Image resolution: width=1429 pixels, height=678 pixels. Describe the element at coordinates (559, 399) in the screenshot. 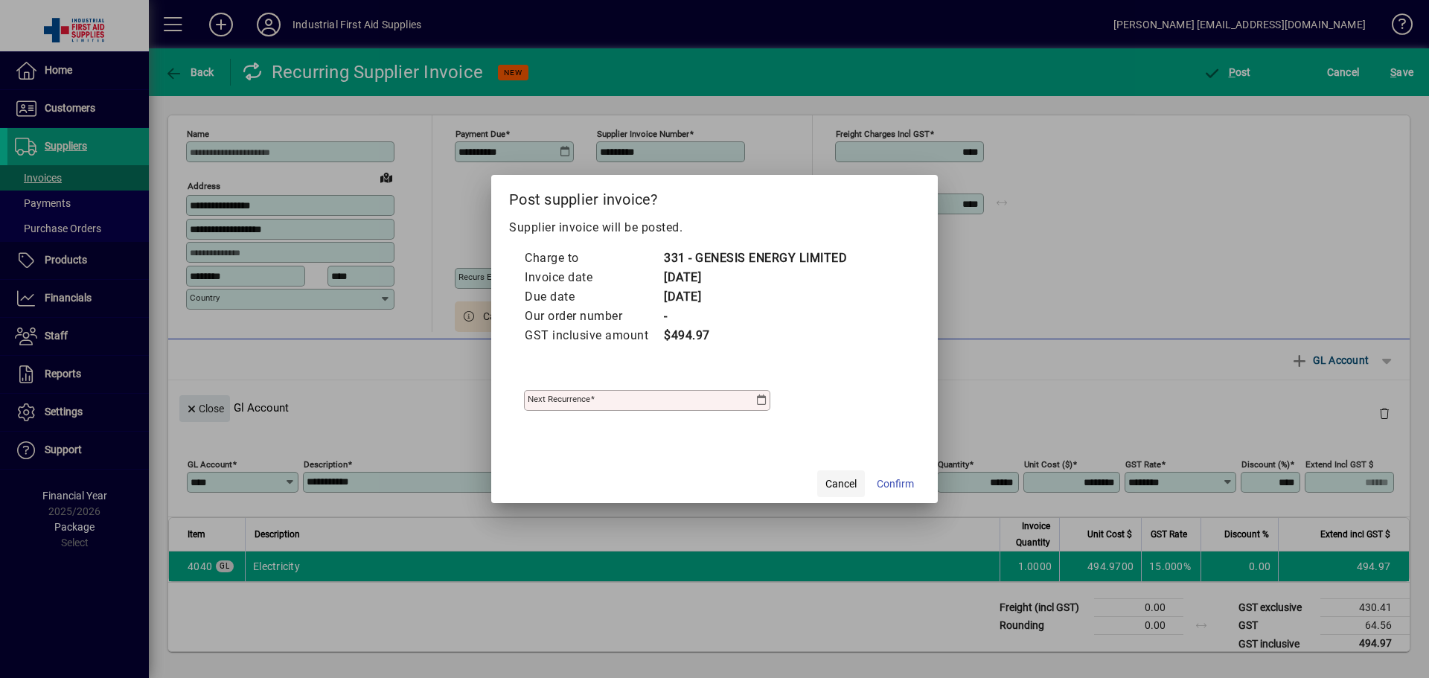

I see `mat-label: Next recurrence` at that location.